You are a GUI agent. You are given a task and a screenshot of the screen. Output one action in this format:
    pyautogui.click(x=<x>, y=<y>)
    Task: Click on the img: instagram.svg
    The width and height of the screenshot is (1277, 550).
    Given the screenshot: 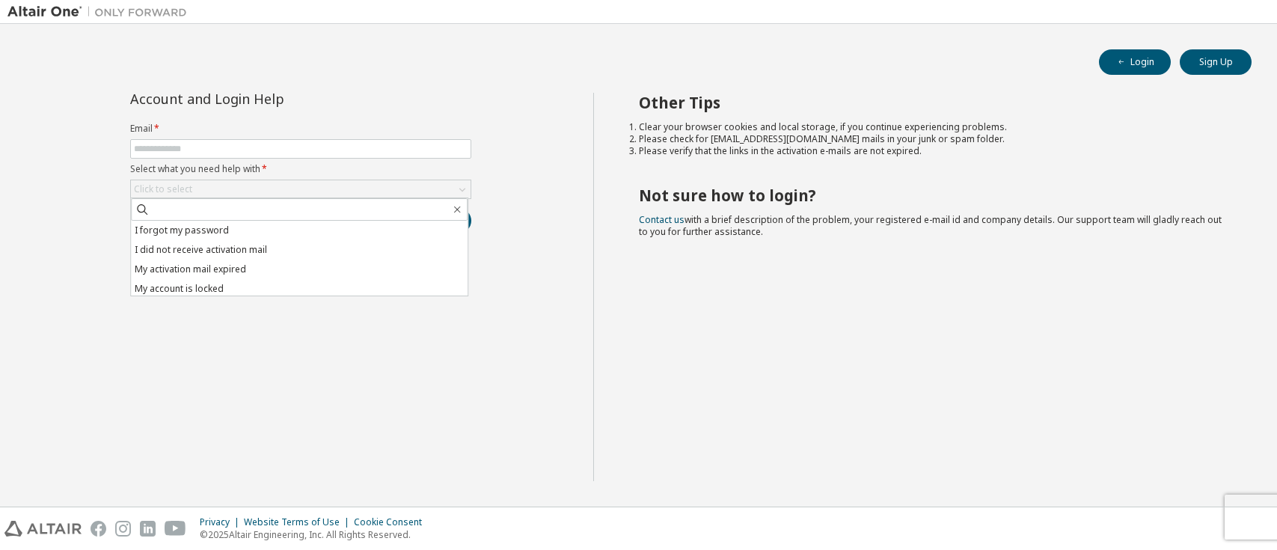 What is the action you would take?
    pyautogui.click(x=123, y=528)
    